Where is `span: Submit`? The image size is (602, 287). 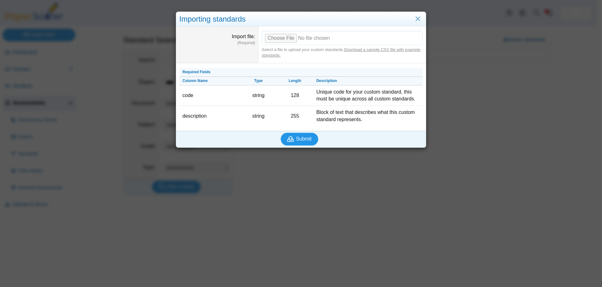 span: Submit is located at coordinates (304, 139).